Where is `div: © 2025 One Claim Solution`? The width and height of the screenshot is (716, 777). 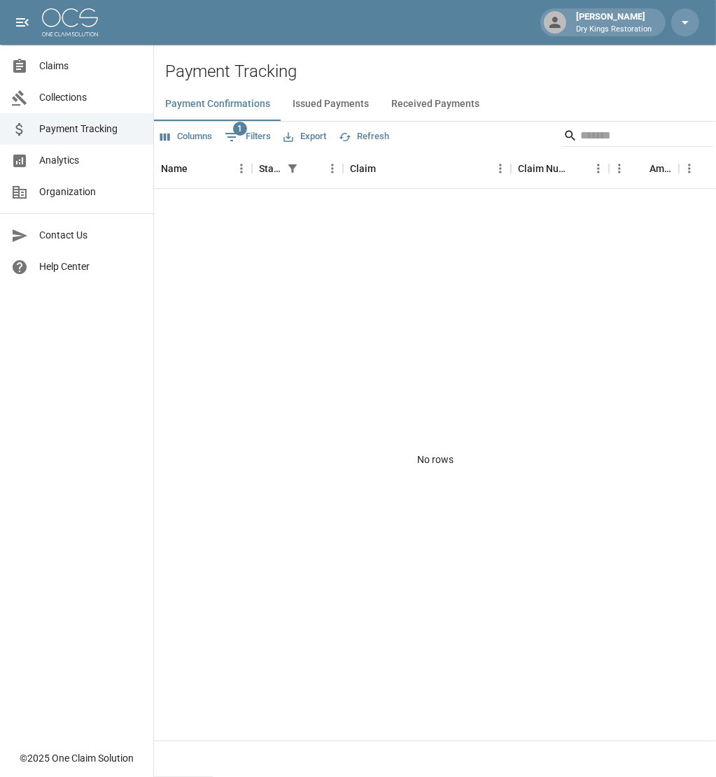
div: © 2025 One Claim Solution is located at coordinates (76, 758).